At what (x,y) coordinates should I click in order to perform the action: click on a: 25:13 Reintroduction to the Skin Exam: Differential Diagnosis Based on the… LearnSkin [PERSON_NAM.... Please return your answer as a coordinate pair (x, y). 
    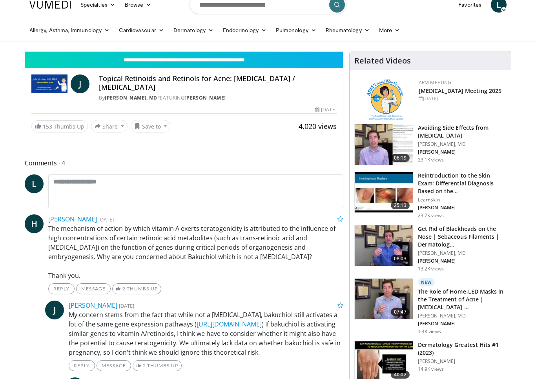
    Looking at the image, I should click on (430, 195).